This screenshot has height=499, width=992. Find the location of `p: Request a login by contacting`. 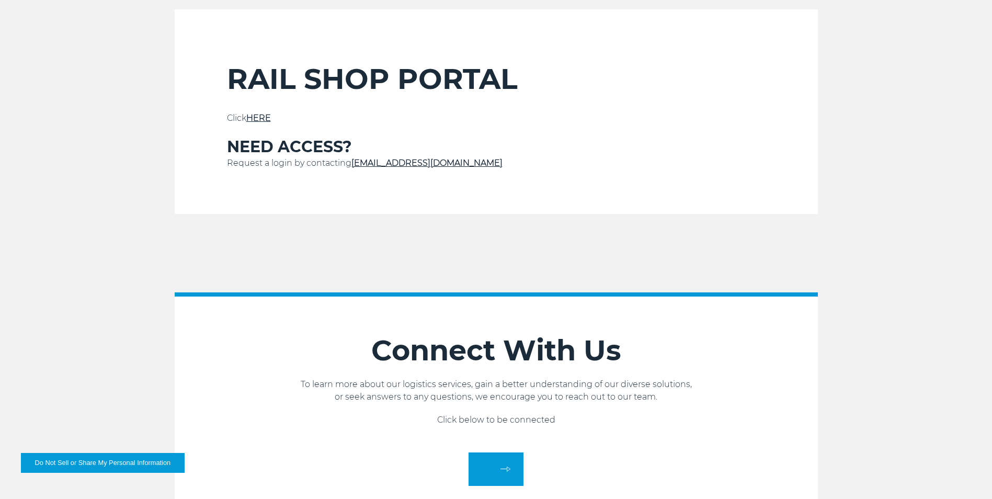

p: Request a login by contacting is located at coordinates (496, 163).